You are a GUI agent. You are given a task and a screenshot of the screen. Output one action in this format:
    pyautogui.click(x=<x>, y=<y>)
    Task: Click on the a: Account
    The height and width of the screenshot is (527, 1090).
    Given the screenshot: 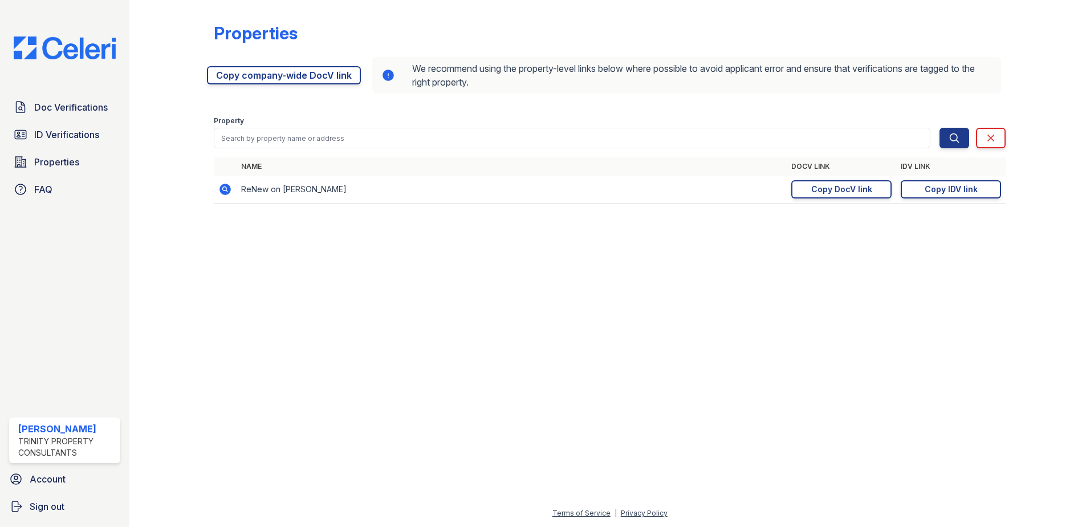 What is the action you would take?
    pyautogui.click(x=64, y=479)
    